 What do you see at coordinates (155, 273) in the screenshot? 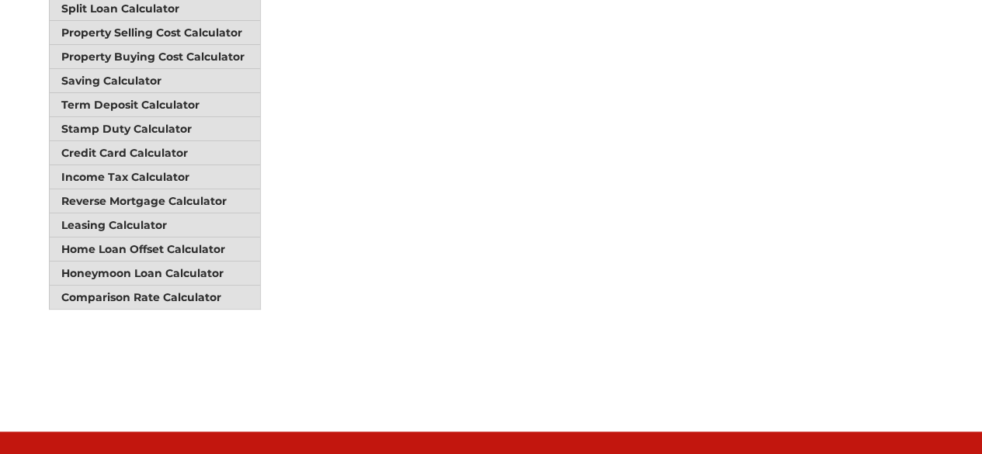
I see `a: Honeymoon Loan Calculator` at bounding box center [155, 273].